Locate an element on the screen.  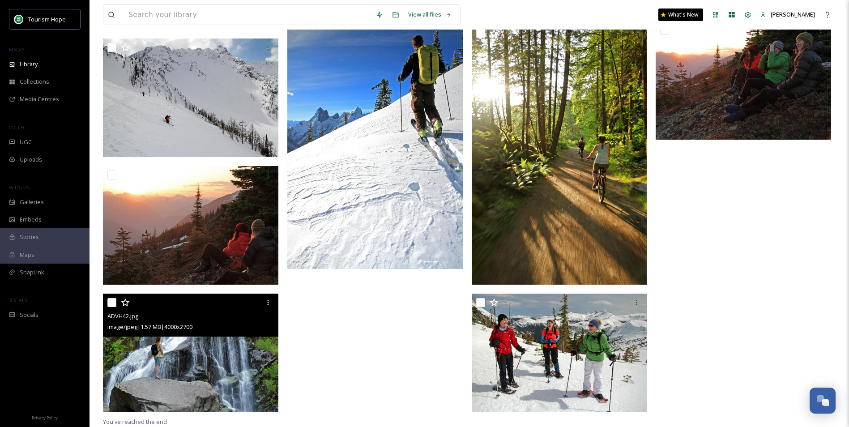
span: MEDIA is located at coordinates (17, 49).